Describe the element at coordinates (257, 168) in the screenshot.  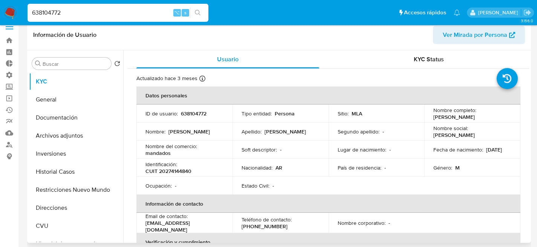
I see `p: Nacionalidad :` at that location.